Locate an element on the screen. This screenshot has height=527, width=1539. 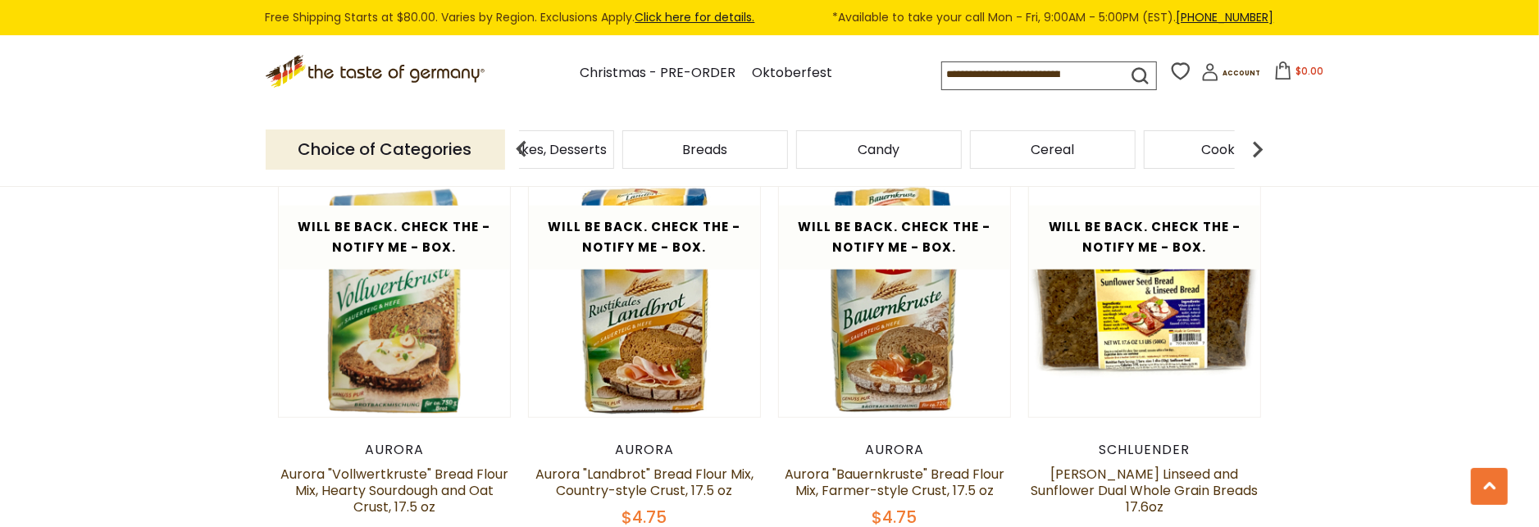
a: Click here for details. is located at coordinates (695, 17).